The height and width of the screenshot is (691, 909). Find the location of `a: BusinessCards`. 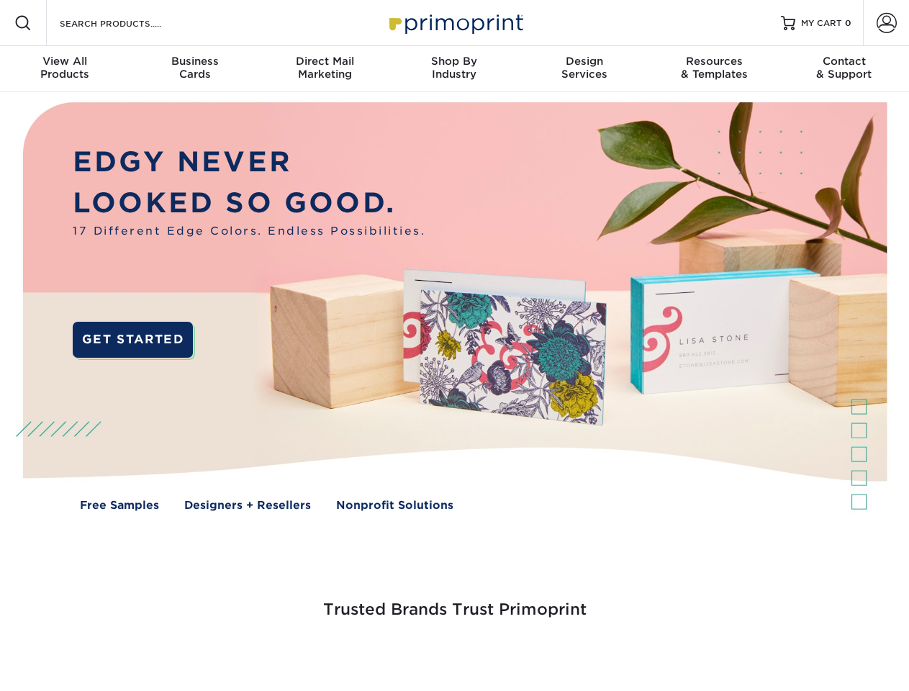

a: BusinessCards is located at coordinates (194, 69).